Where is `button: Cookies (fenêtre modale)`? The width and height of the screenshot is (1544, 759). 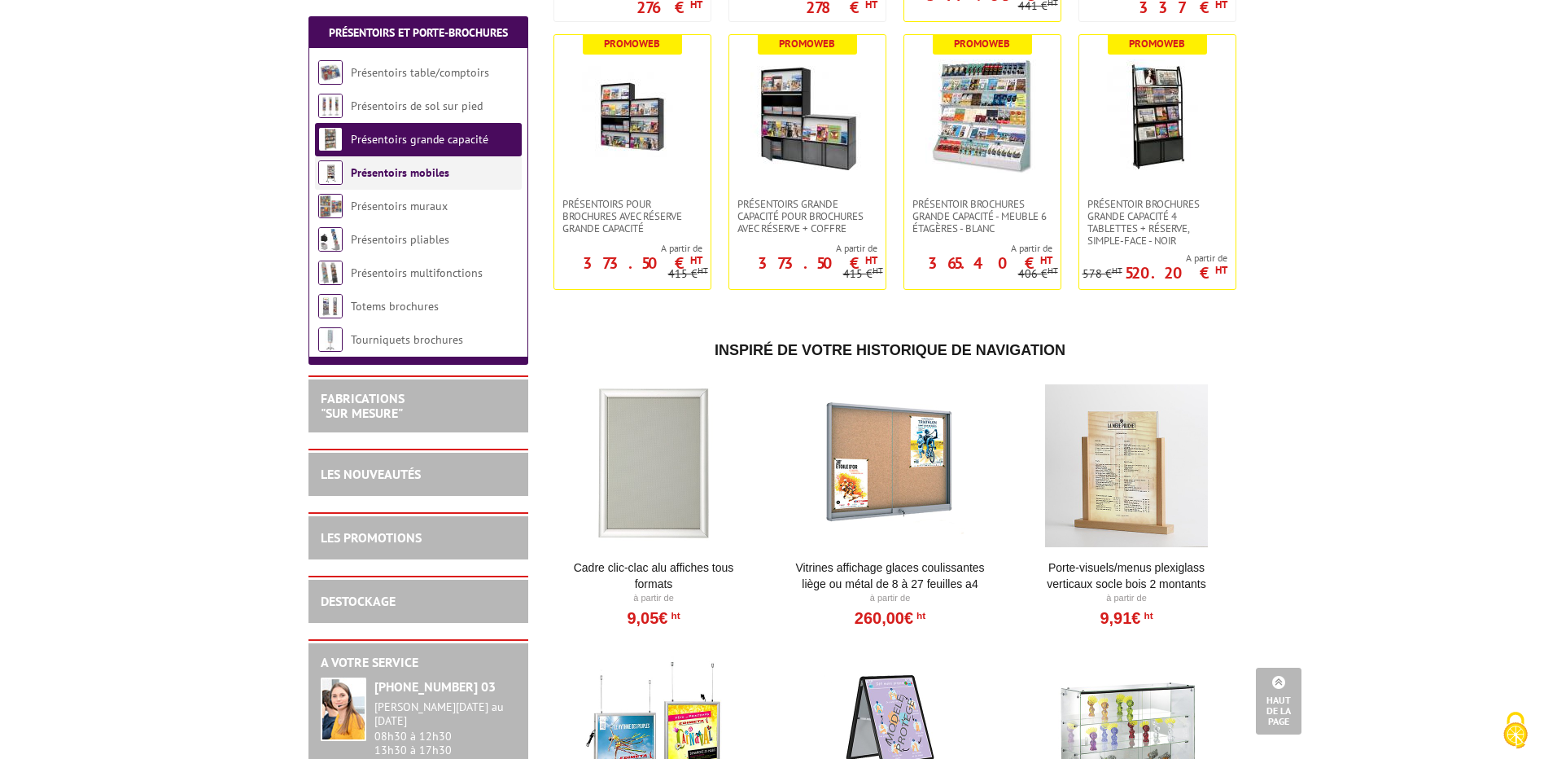
button: Cookies (fenêtre modale) is located at coordinates (1516, 731).